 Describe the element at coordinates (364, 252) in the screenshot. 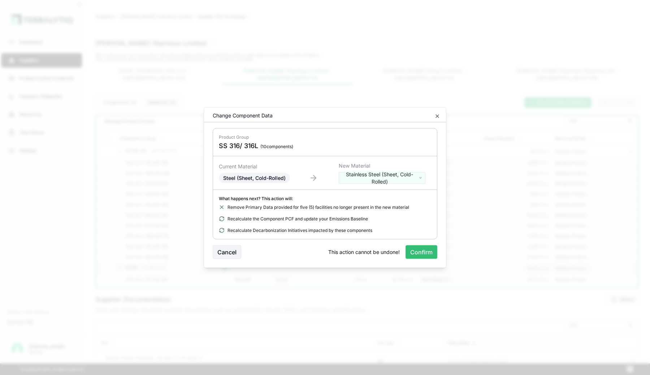

I see `span: This action cannot be undone!` at that location.